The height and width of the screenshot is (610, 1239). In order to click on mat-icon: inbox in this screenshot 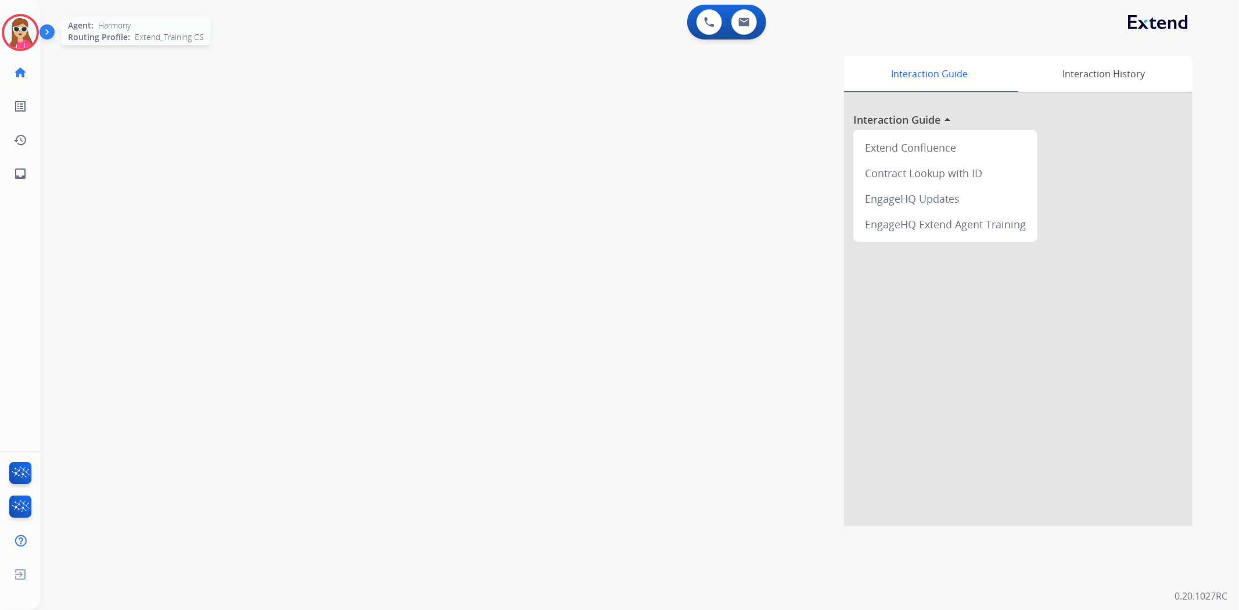, I will do `click(20, 174)`.